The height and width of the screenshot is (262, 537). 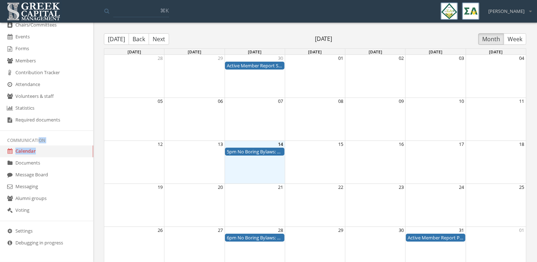 I want to click on button: 23, so click(x=401, y=187).